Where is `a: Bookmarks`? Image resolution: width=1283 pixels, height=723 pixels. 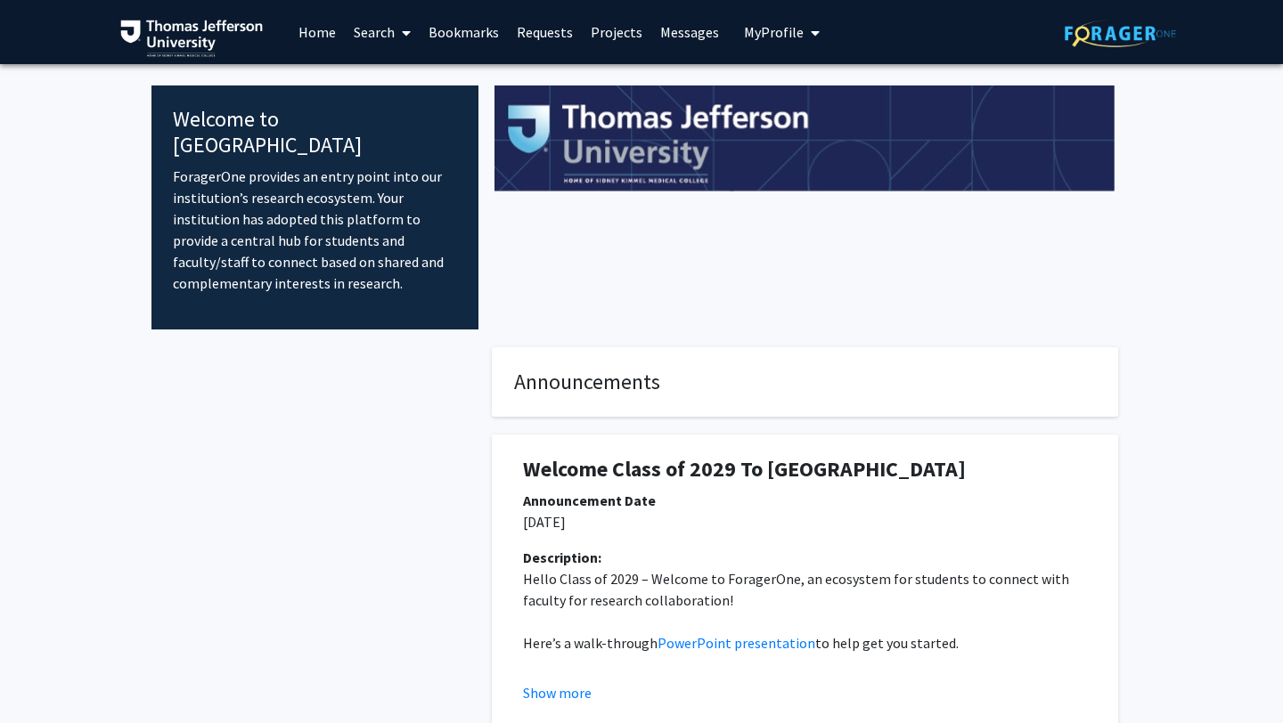
a: Bookmarks is located at coordinates (463, 32).